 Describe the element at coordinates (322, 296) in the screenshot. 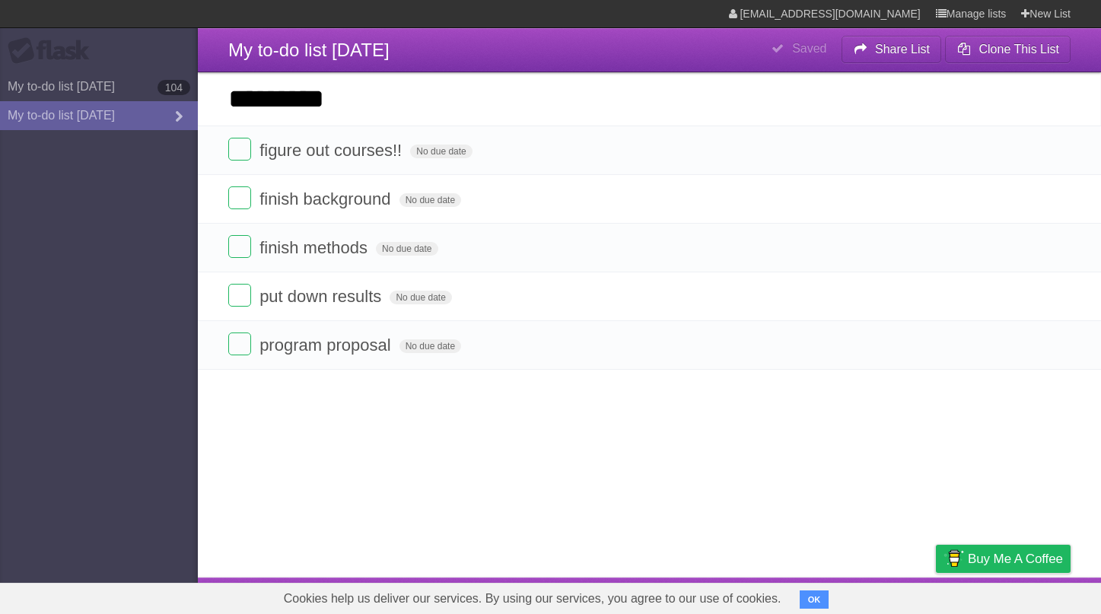

I see `span: put down results` at that location.